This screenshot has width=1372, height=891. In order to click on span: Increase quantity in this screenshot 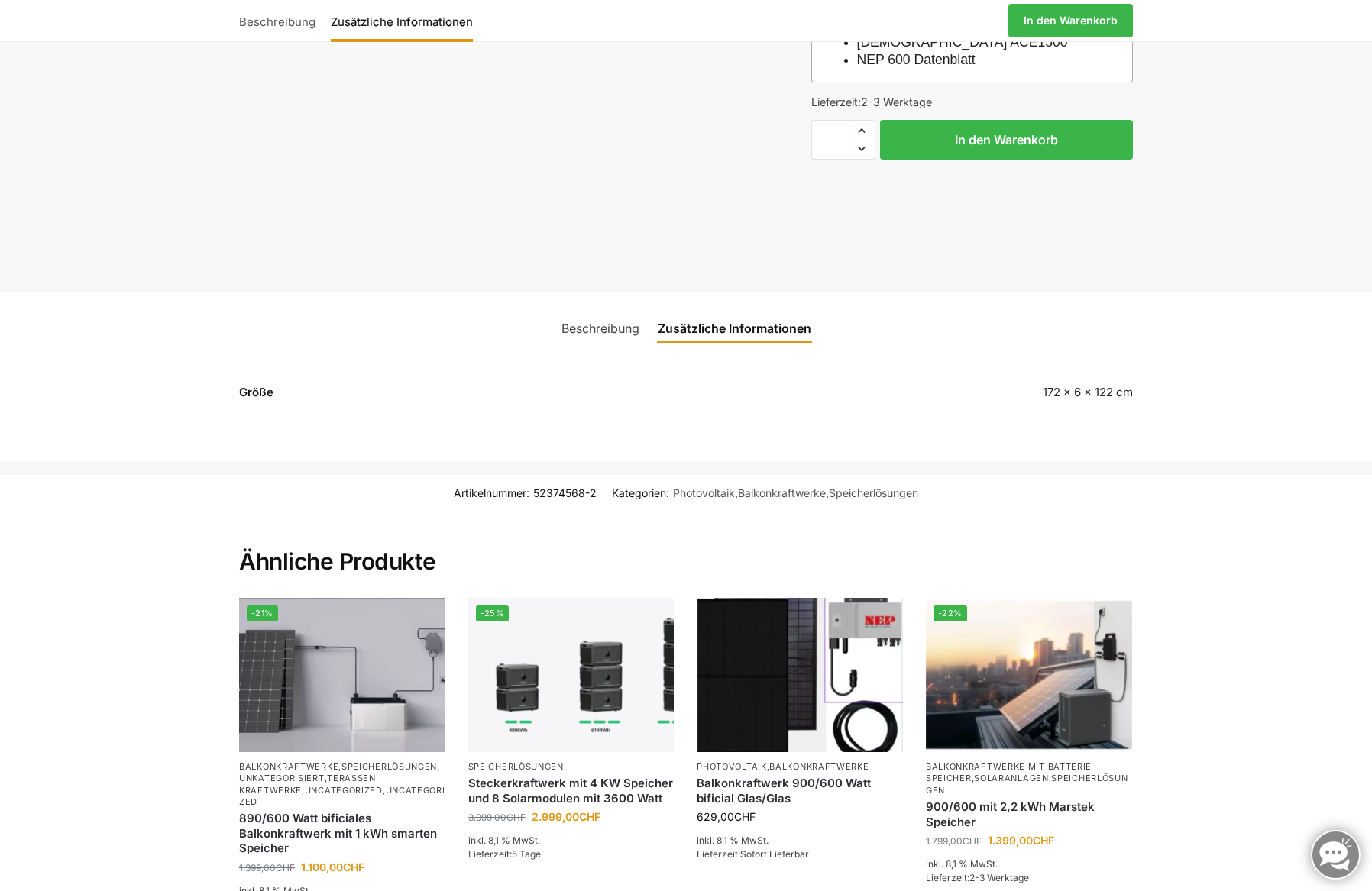, I will do `click(862, 131)`.